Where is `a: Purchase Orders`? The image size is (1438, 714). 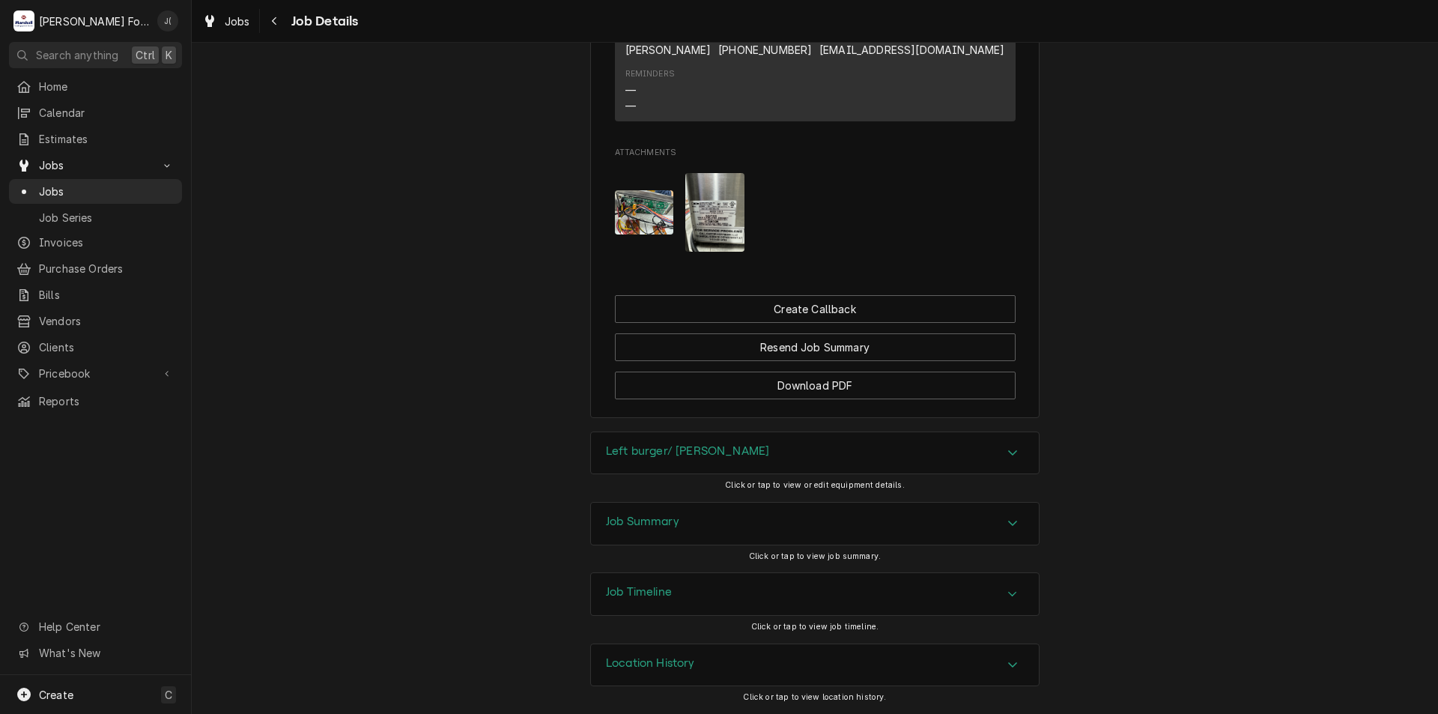 a: Purchase Orders is located at coordinates (95, 268).